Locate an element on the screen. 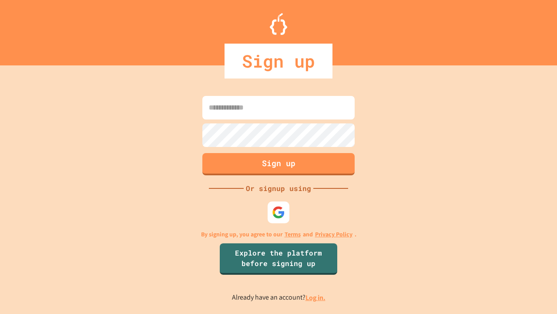 This screenshot has height=314, width=557. button: Sign up is located at coordinates (279, 164).